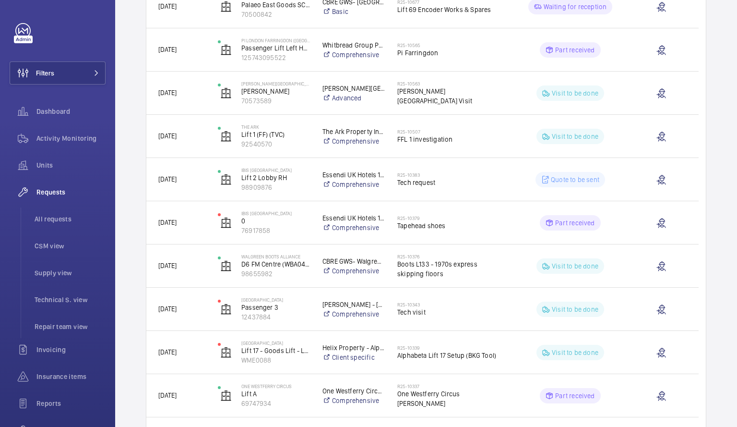 The width and height of the screenshot is (737, 427). I want to click on p: The Ark Property Investment Company (London) Limited, C/O Helix Property Advisors Limited, so click(354, 131).